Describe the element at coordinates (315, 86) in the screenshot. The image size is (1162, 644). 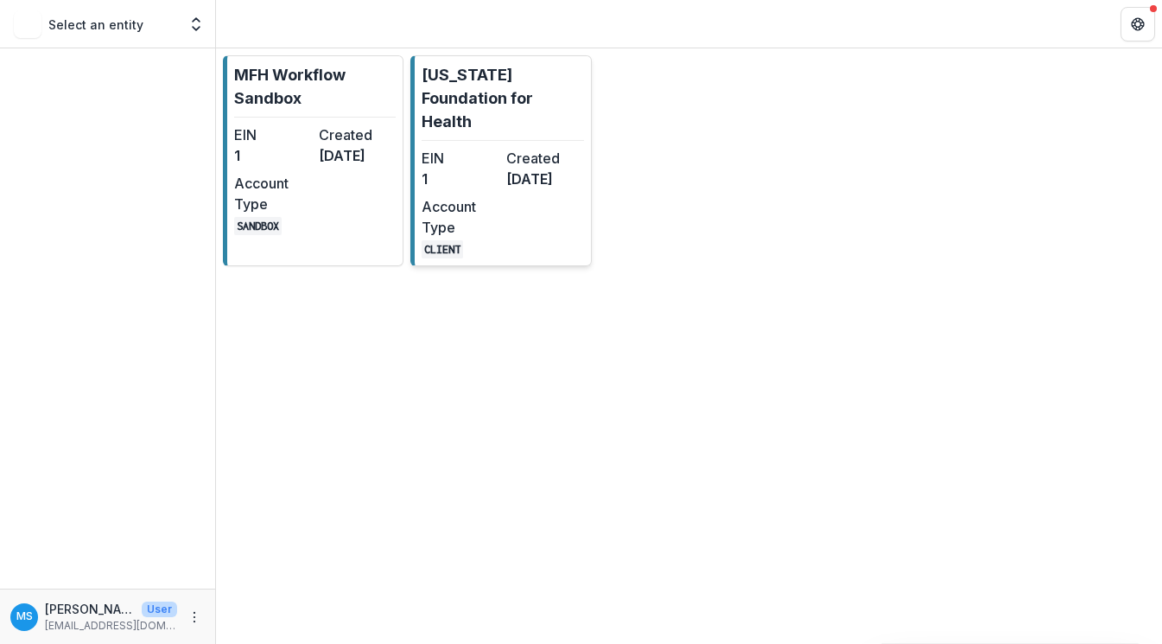
I see `p: MFH Workflow Sandbox` at that location.